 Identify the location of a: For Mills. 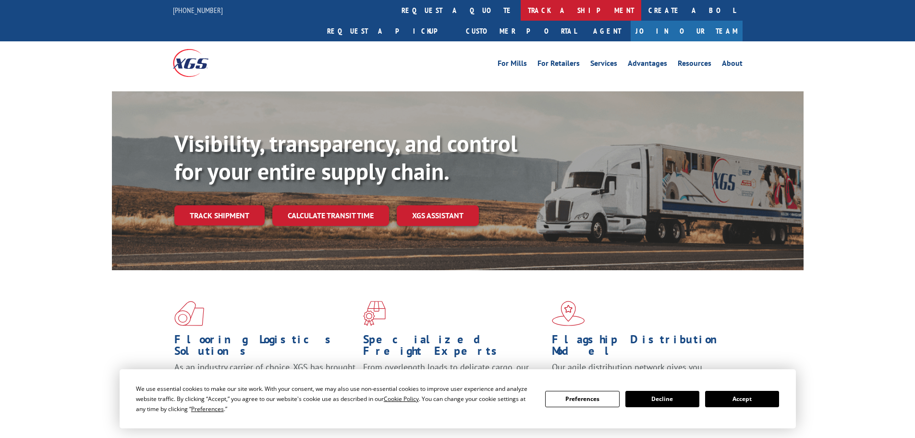
(512, 65).